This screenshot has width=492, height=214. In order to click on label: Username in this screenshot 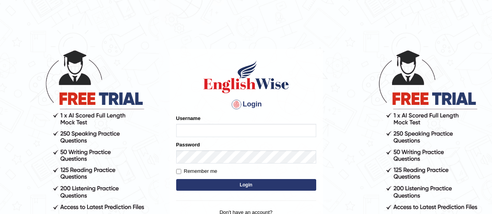, I will do `click(188, 118)`.